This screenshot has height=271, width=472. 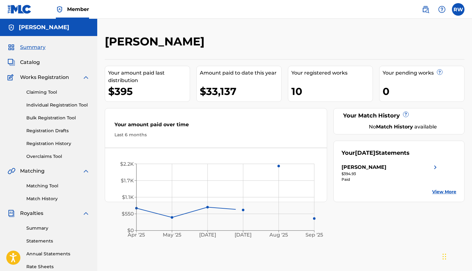 What do you see at coordinates (279, 235) in the screenshot?
I see `tspan: Aug '25` at bounding box center [279, 235].